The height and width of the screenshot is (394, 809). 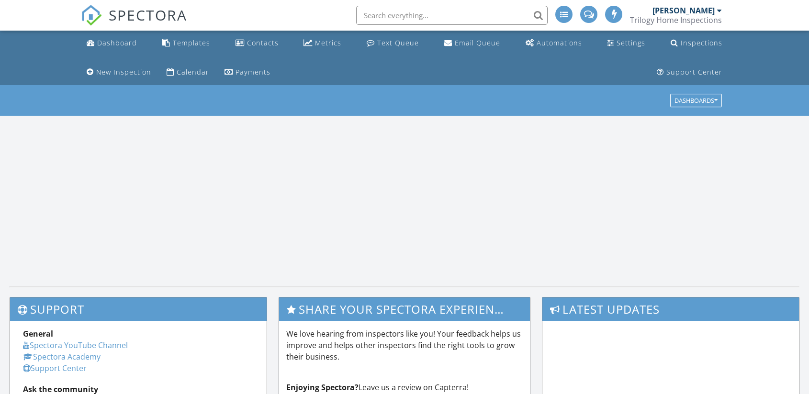 What do you see at coordinates (186, 43) in the screenshot?
I see `a: Templates` at bounding box center [186, 43].